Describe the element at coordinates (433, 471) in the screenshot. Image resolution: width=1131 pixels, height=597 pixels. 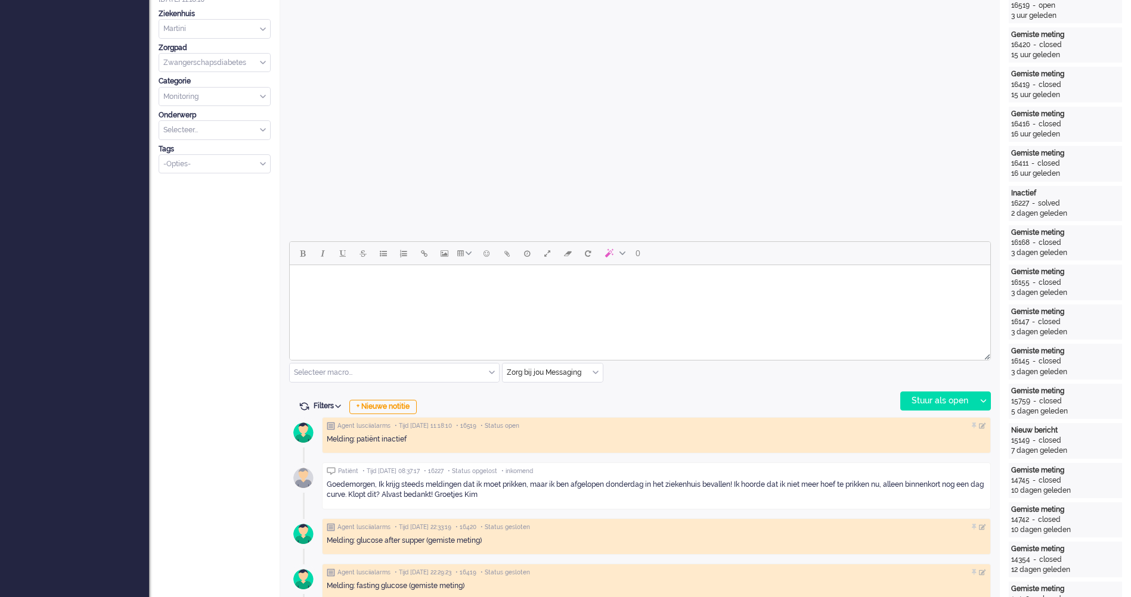
I see `span: • 16227` at that location.